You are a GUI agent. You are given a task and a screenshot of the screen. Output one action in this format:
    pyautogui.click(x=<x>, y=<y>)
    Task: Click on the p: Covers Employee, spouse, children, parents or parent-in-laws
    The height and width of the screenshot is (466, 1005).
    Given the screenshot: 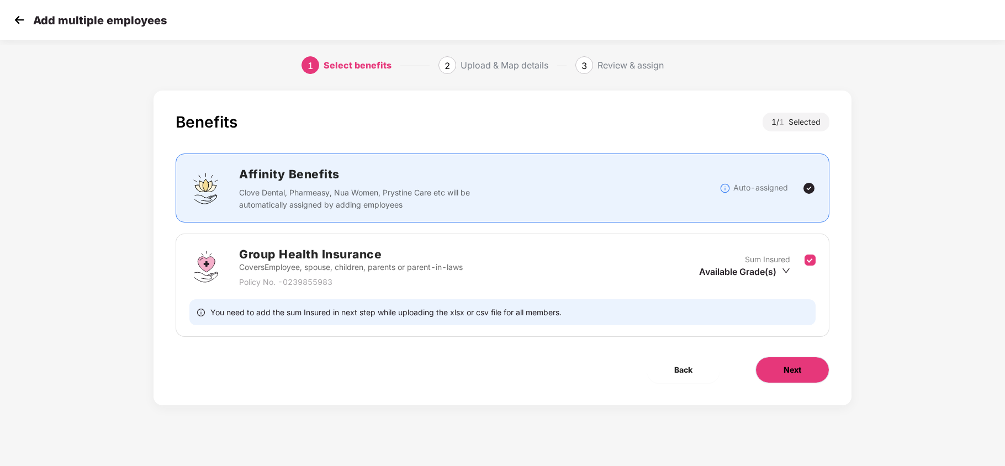 What is the action you would take?
    pyautogui.click(x=351, y=267)
    